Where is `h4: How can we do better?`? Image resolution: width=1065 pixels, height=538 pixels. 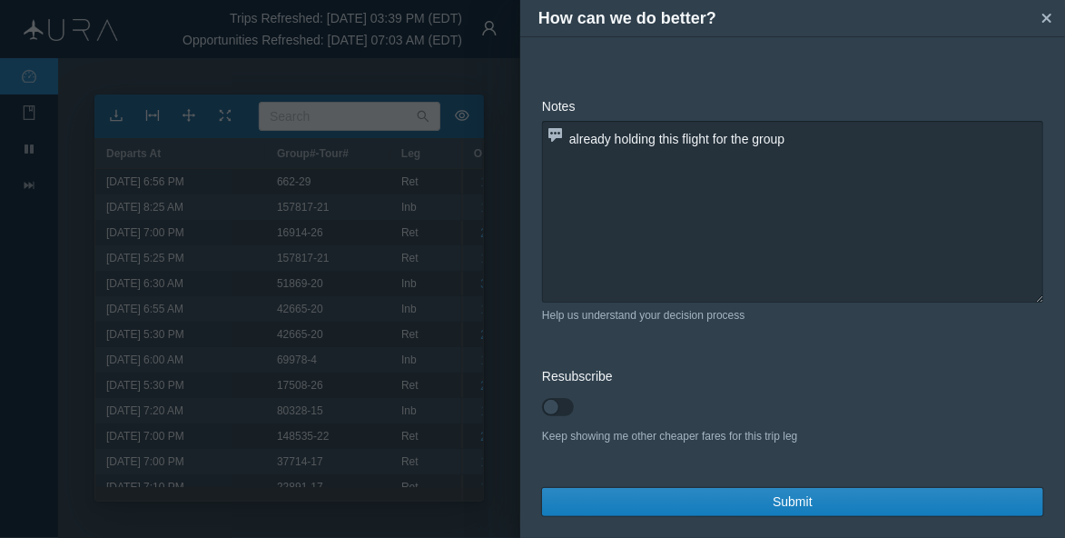 h4: How can we do better? is located at coordinates (785, 18).